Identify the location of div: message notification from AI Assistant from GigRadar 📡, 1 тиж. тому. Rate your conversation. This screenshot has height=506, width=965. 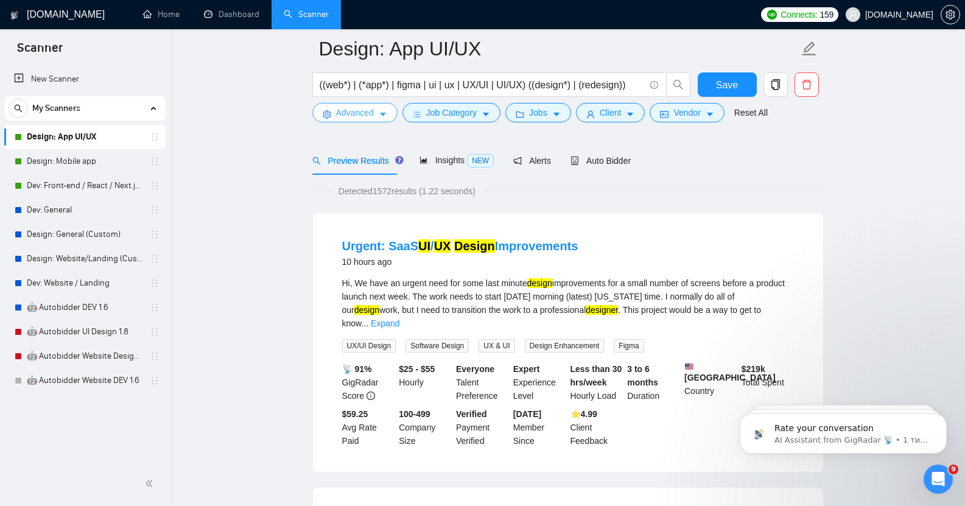
(122, 46).